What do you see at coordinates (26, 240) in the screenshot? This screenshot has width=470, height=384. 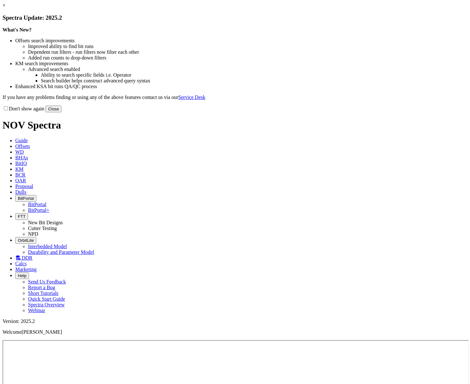 I see `span: OrbitLite` at bounding box center [26, 240].